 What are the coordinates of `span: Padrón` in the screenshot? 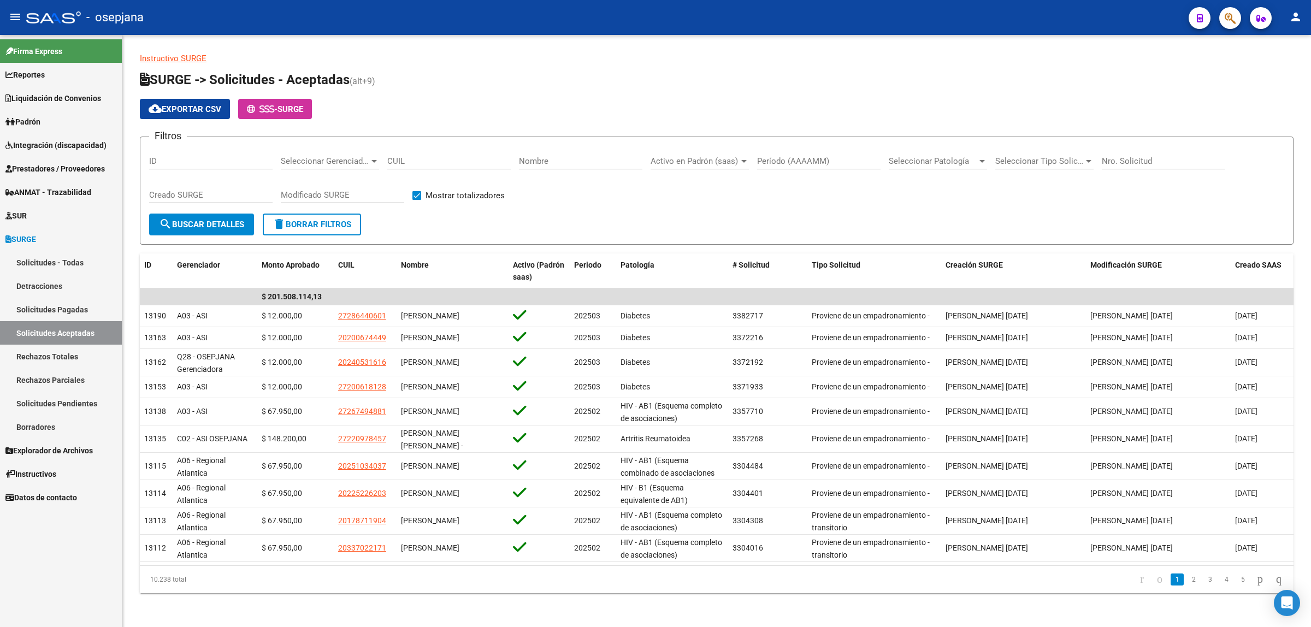 It's located at (23, 122).